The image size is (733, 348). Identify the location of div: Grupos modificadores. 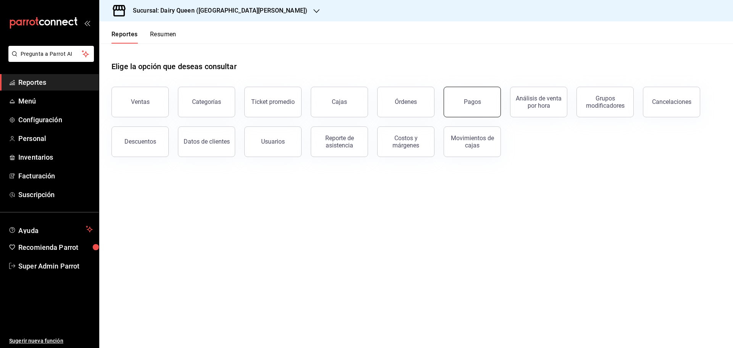
(605, 102).